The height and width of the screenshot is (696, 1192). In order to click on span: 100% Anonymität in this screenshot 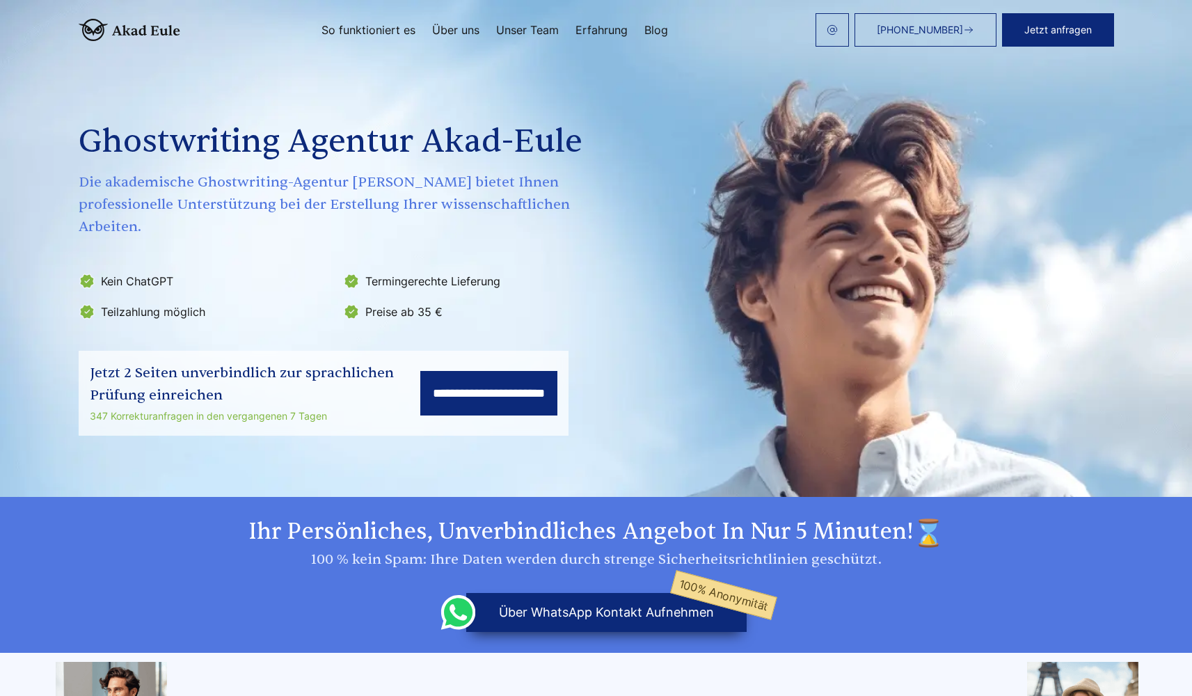, I will do `click(725, 595)`.